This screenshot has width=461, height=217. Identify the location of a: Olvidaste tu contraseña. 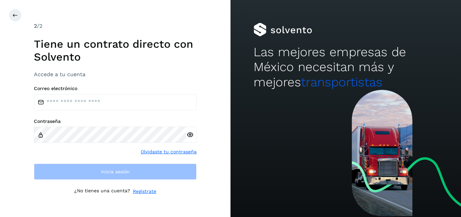
(168, 152).